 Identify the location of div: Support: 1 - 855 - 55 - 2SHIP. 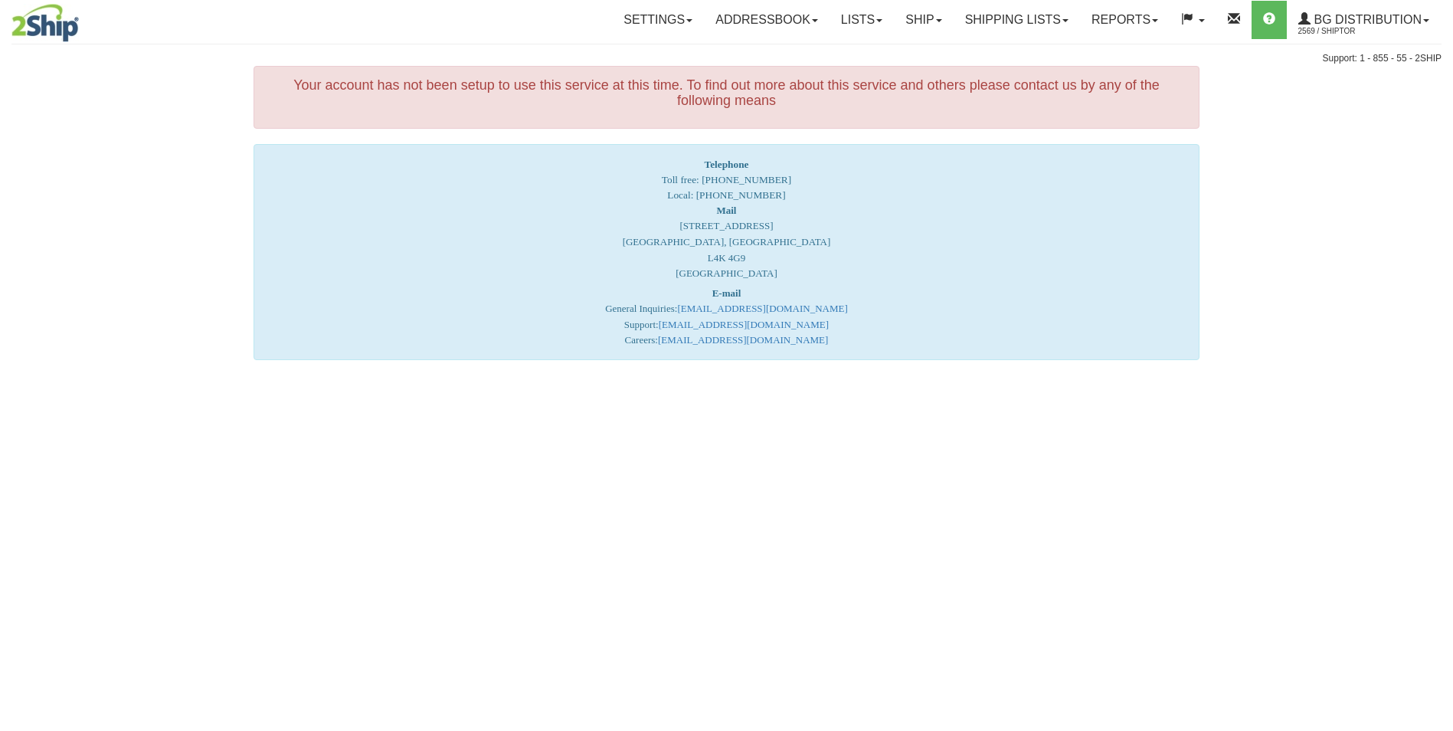
(726, 58).